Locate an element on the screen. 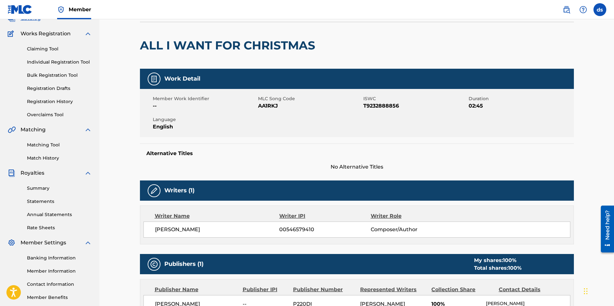 This screenshot has width=614, height=306. img: Royalties is located at coordinates (12, 173).